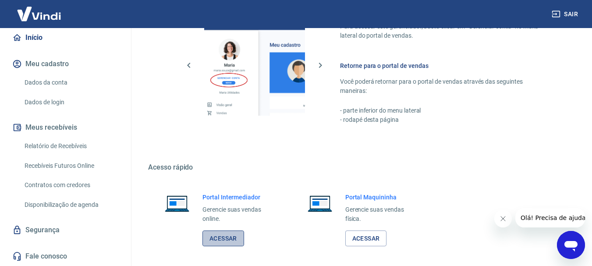 The image size is (592, 266). I want to click on button: Meus recebíveis, so click(65, 128).